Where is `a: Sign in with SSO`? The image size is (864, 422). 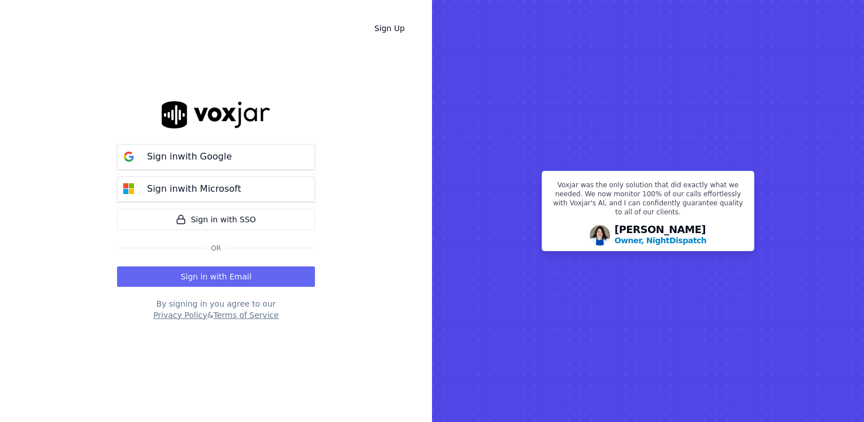
a: Sign in with SSO is located at coordinates (216, 219).